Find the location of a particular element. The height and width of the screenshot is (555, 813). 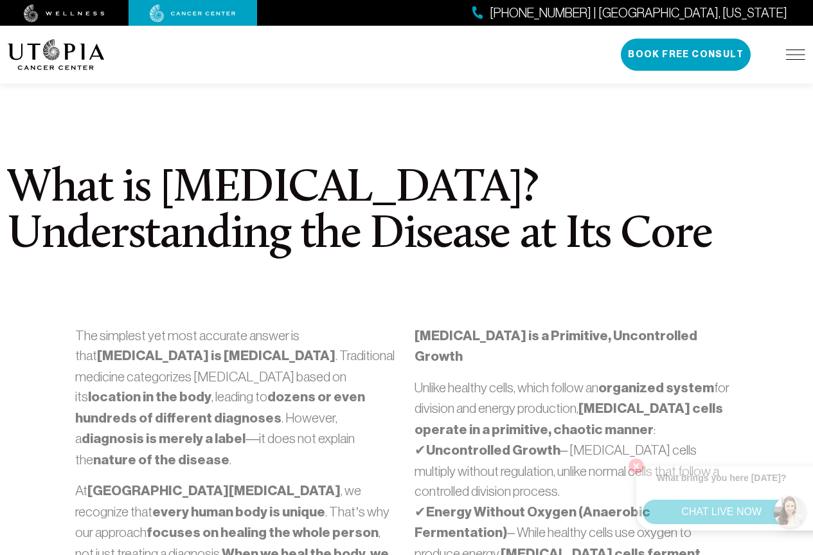

strong: location in the body is located at coordinates (150, 397).